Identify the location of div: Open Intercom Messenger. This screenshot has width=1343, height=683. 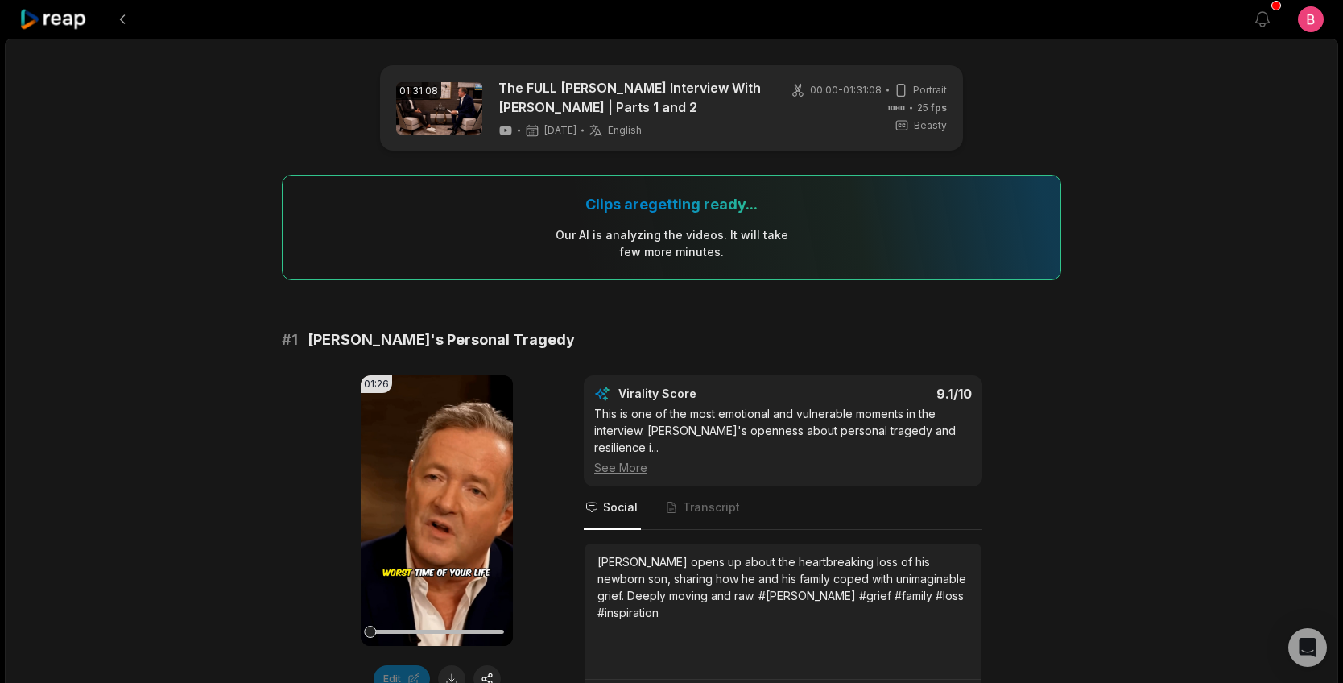
(1308, 648).